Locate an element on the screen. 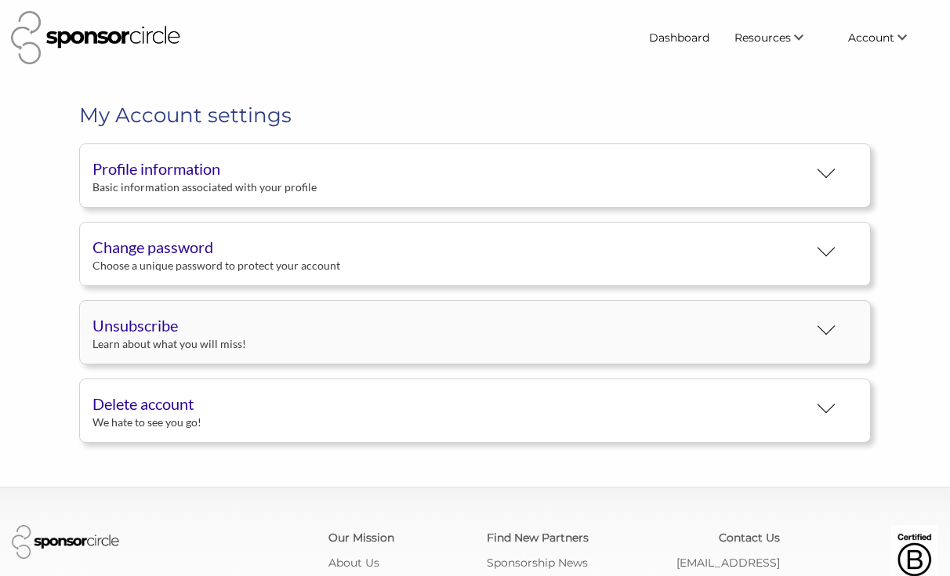  a: Contact Us is located at coordinates (749, 537).